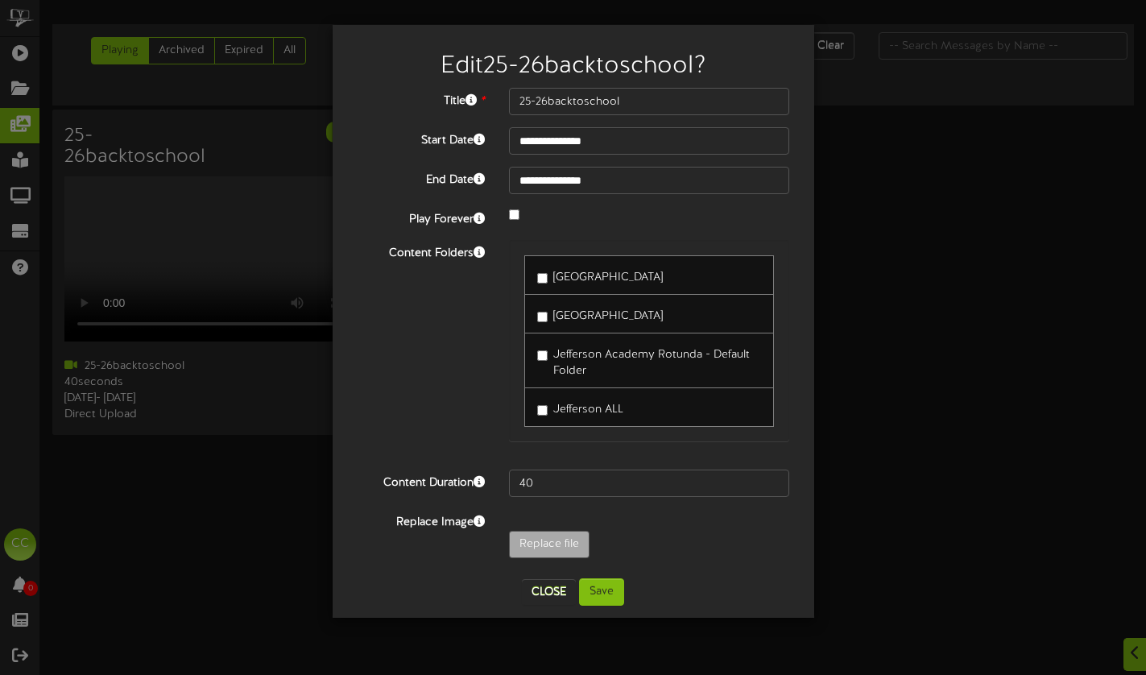 The width and height of the screenshot is (1146, 675). Describe the element at coordinates (420, 519) in the screenshot. I see `label: Replace Image` at that location.